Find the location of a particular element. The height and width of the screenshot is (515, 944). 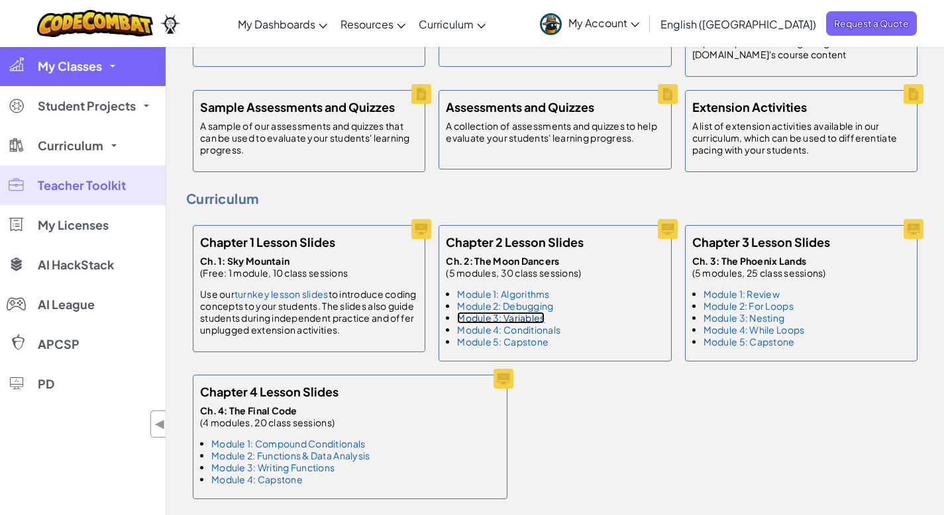

h5: Sample Assessments and Quizzes is located at coordinates (297, 107).